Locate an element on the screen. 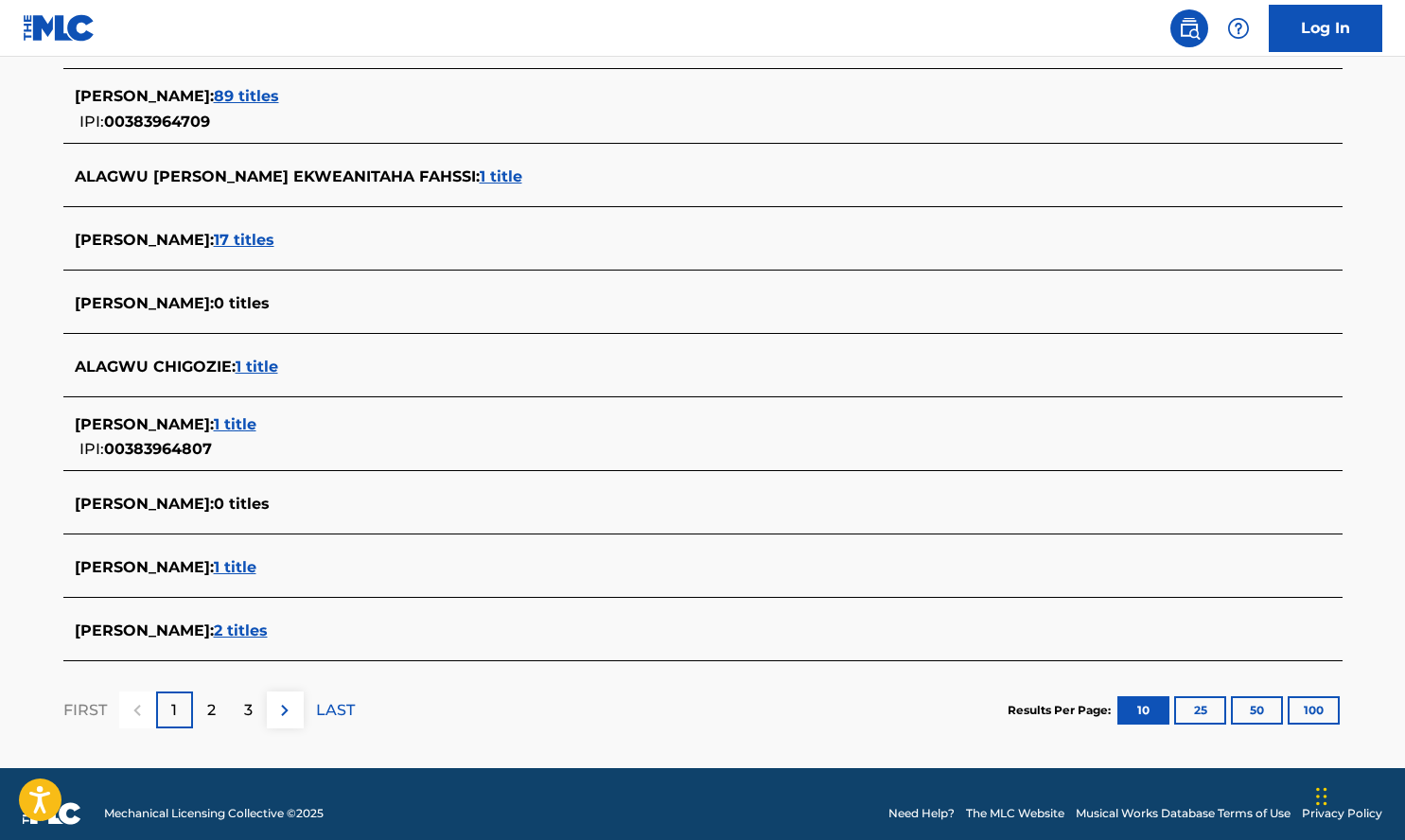 The image size is (1405, 840). img: search is located at coordinates (1190, 29).